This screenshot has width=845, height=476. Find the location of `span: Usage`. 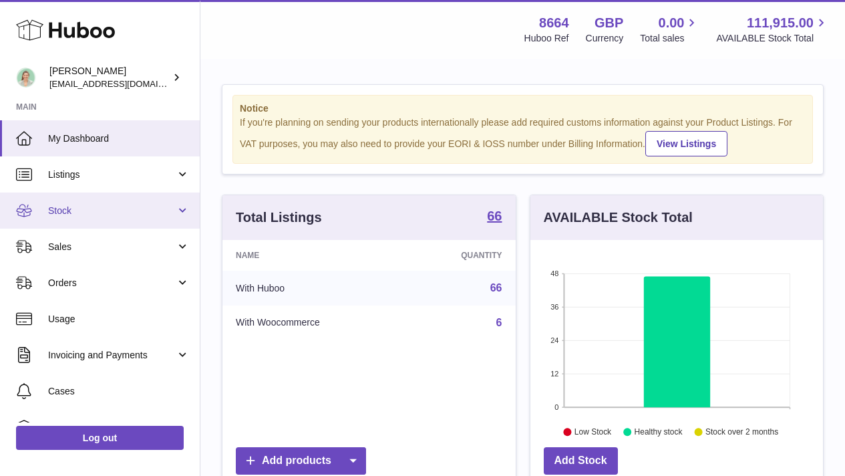

span: Usage is located at coordinates (119, 319).